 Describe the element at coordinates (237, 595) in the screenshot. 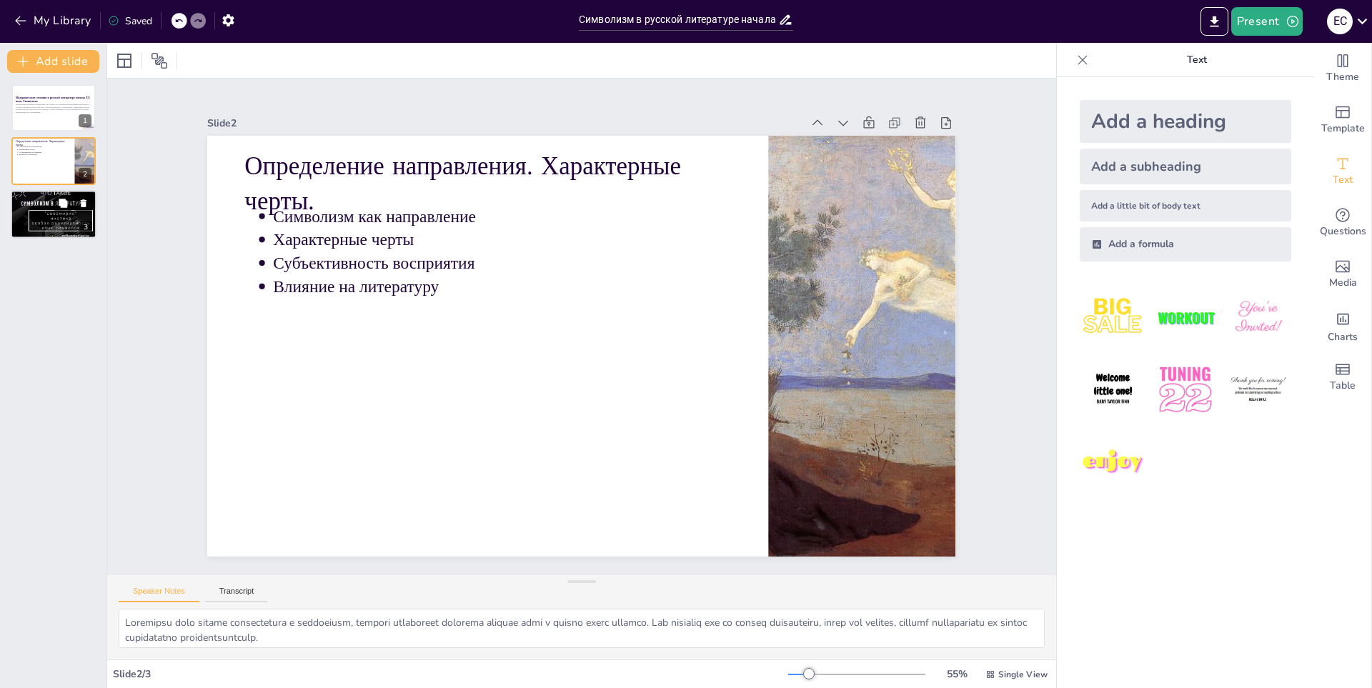

I see `button: Transcript` at that location.